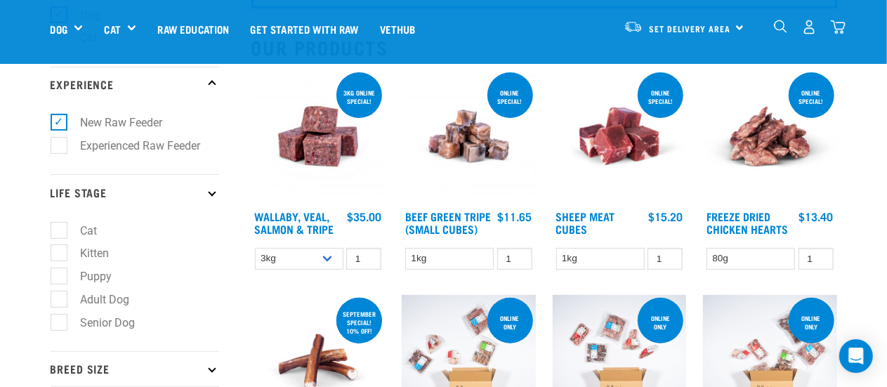 This screenshot has height=387, width=887. Describe the element at coordinates (397, 29) in the screenshot. I see `a: Vethub` at that location.